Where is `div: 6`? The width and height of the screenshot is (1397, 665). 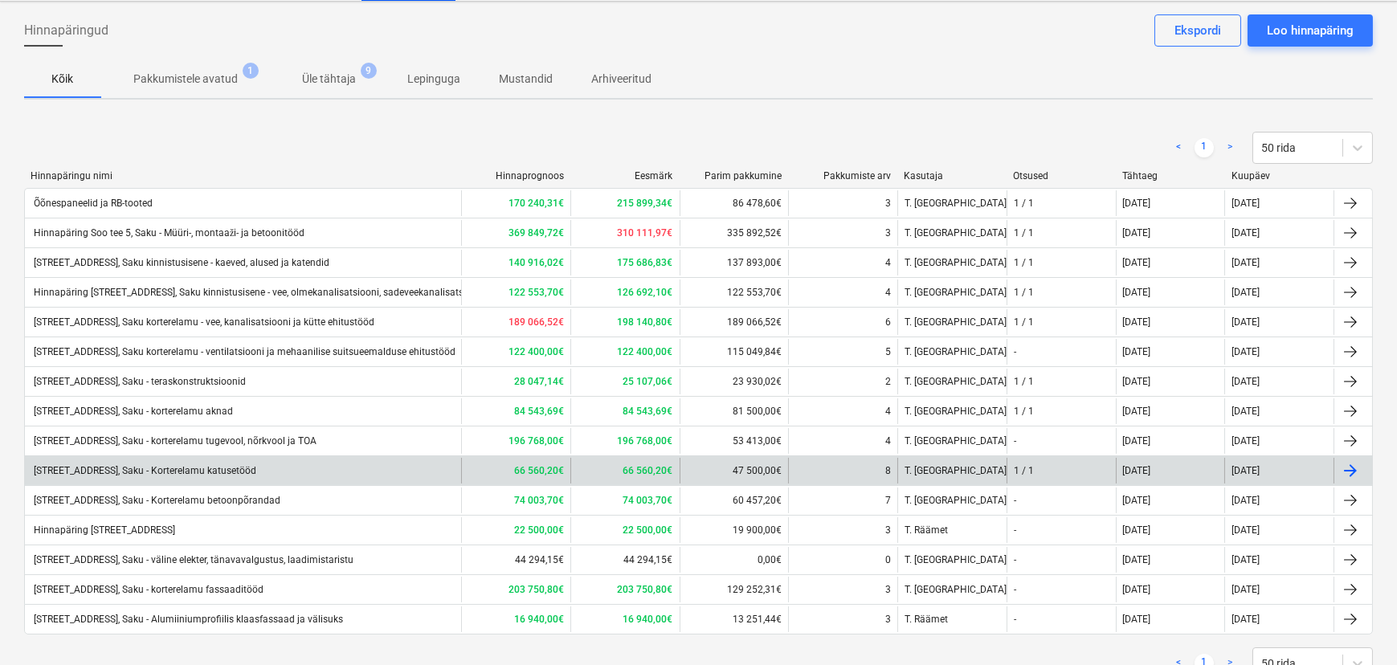 div: 6 is located at coordinates (888, 322).